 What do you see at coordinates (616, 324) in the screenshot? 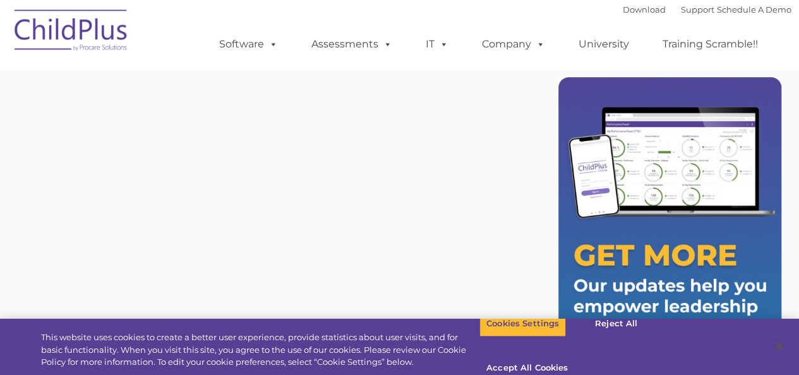
I see `button: Reject All` at bounding box center [616, 324].